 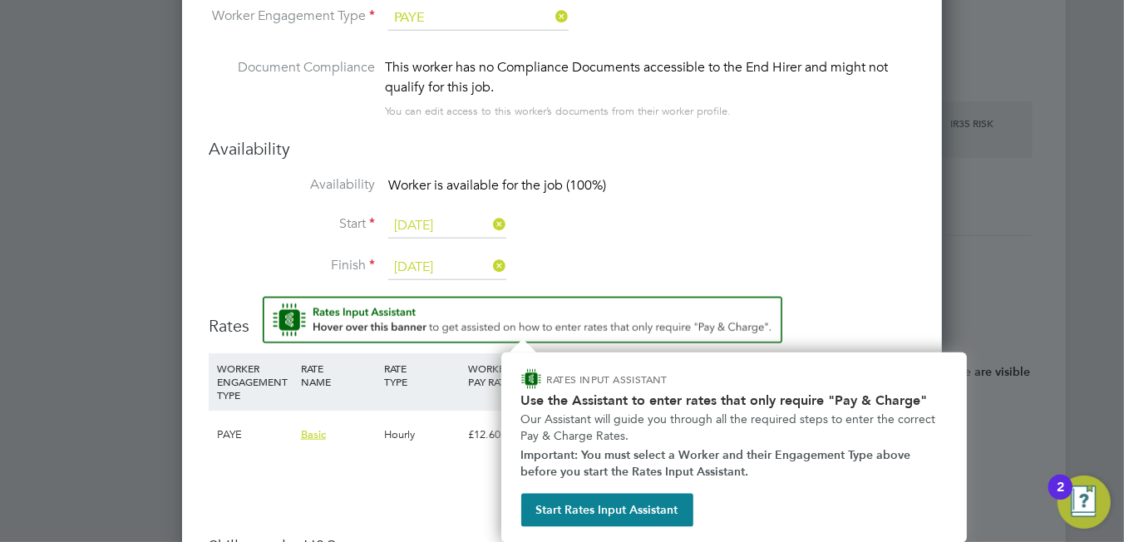 I want to click on label: Document Compliance, so click(x=292, y=87).